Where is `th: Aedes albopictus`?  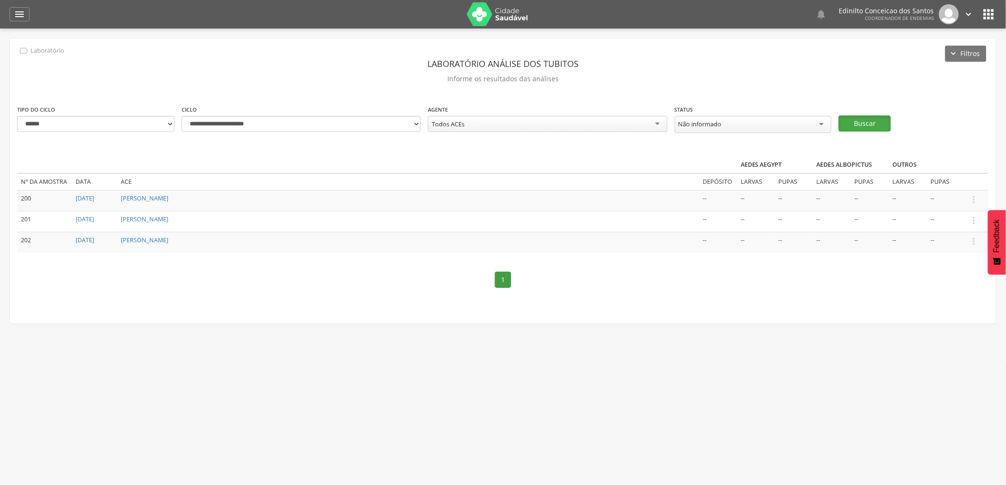
th: Aedes albopictus is located at coordinates (851, 165).